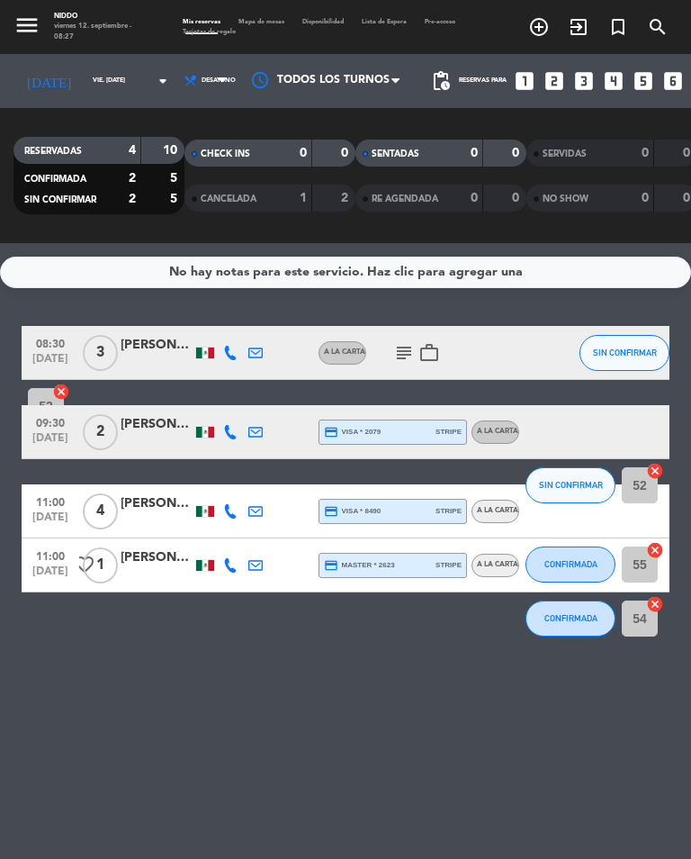  What do you see at coordinates (100, 32) in the screenshot?
I see `div: viernes 12. septiembre - 08:27` at bounding box center [100, 32].